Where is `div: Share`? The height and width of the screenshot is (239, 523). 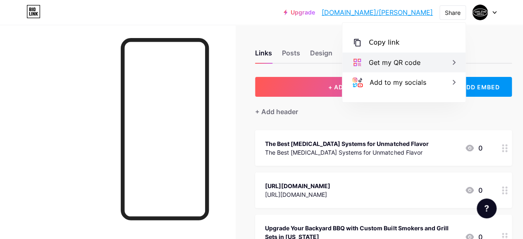 div: Share is located at coordinates (453, 12).